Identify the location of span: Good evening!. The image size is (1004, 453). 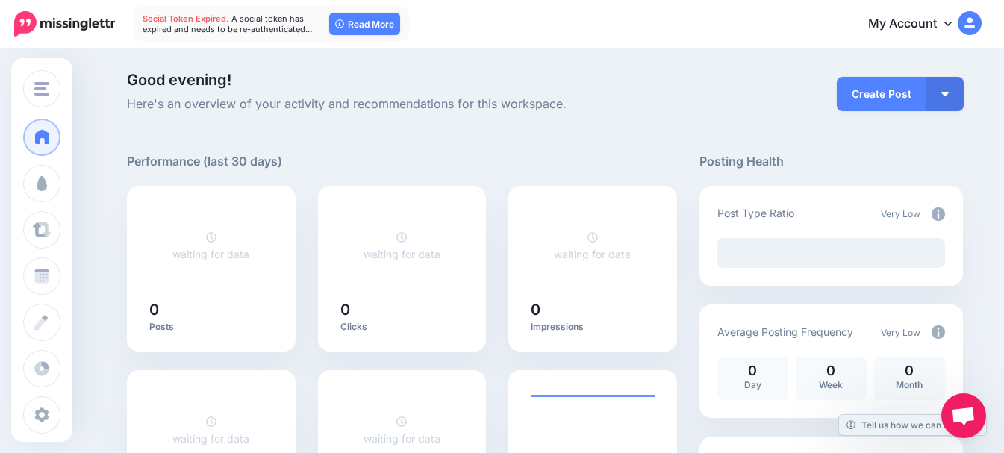
(179, 80).